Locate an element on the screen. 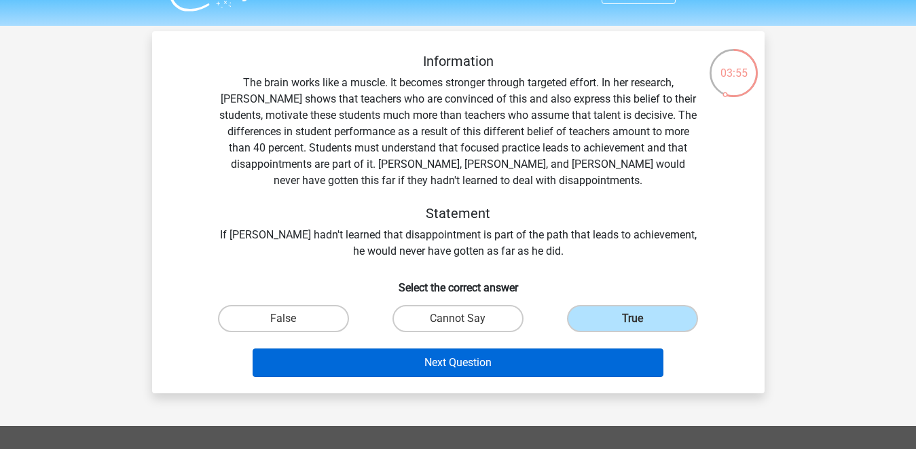  button: Next Question is located at coordinates (458, 363).